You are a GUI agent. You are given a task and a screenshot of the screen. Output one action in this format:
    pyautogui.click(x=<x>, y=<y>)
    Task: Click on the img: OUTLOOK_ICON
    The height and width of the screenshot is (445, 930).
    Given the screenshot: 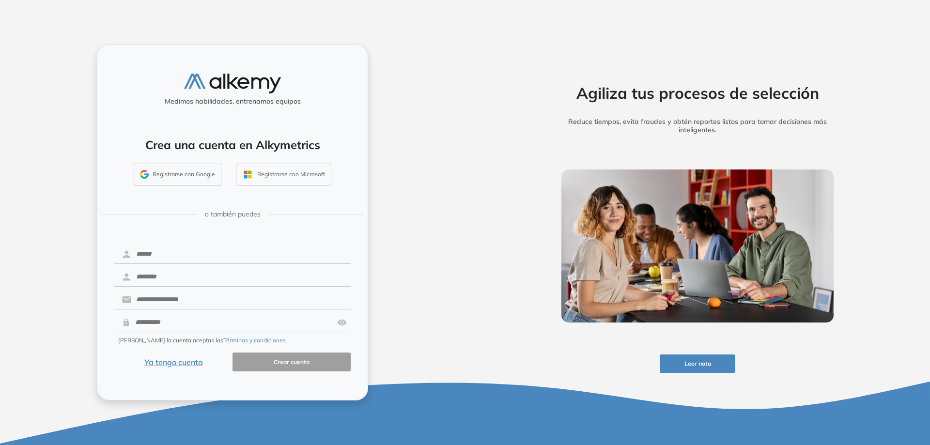 What is the action you would take?
    pyautogui.click(x=248, y=174)
    